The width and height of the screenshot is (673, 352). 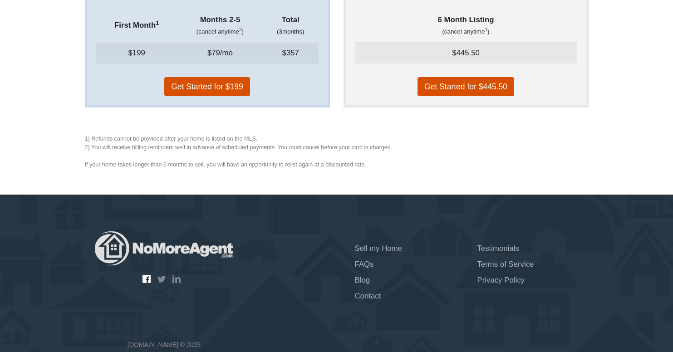 What do you see at coordinates (466, 87) in the screenshot?
I see `a: Get Started for $445.50` at bounding box center [466, 87].